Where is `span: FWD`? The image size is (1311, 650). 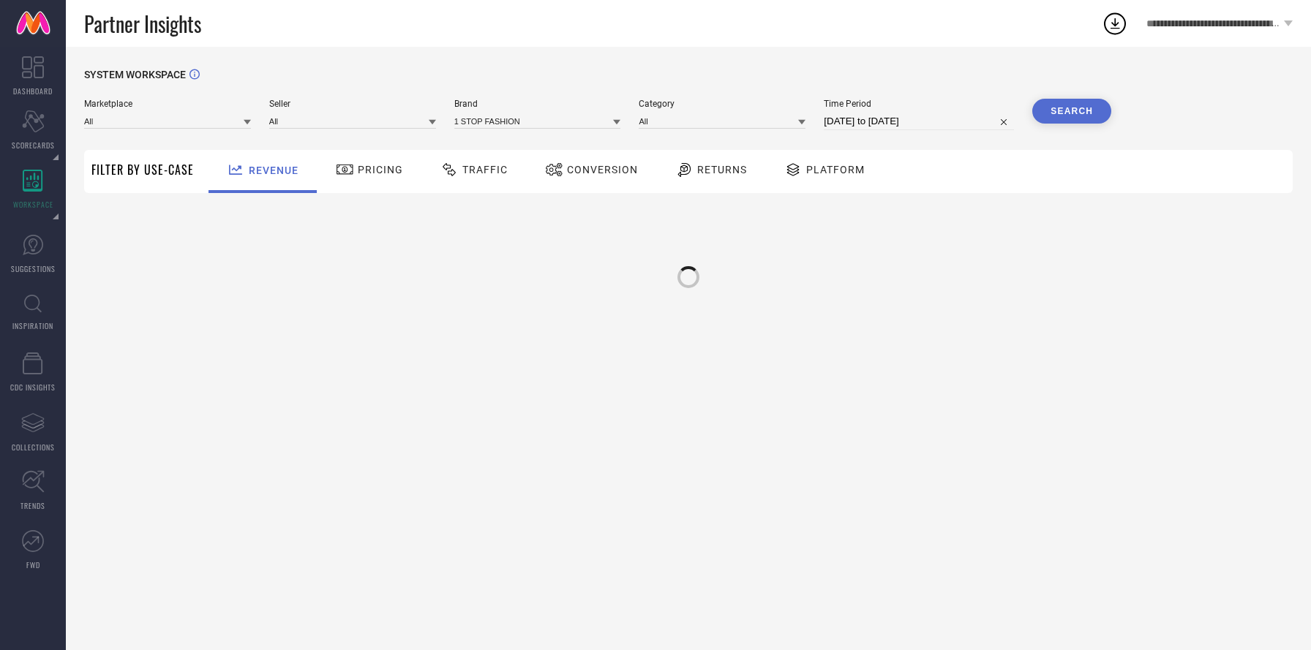 span: FWD is located at coordinates (33, 565).